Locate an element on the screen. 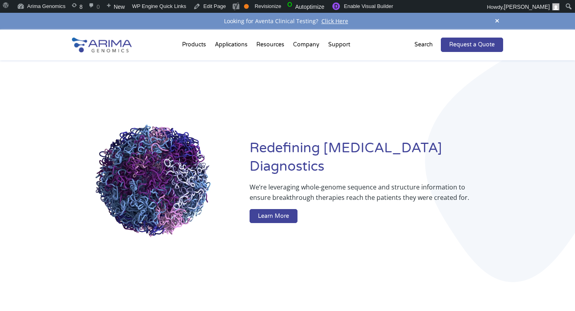 Image resolution: width=575 pixels, height=311 pixels. a: Learn More is located at coordinates (274, 216).